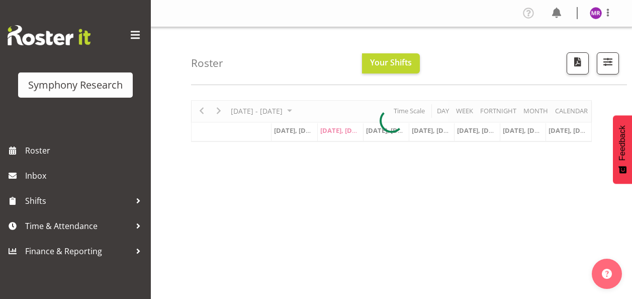  What do you see at coordinates (608, 63) in the screenshot?
I see `button: Filter Shifts` at bounding box center [608, 63].